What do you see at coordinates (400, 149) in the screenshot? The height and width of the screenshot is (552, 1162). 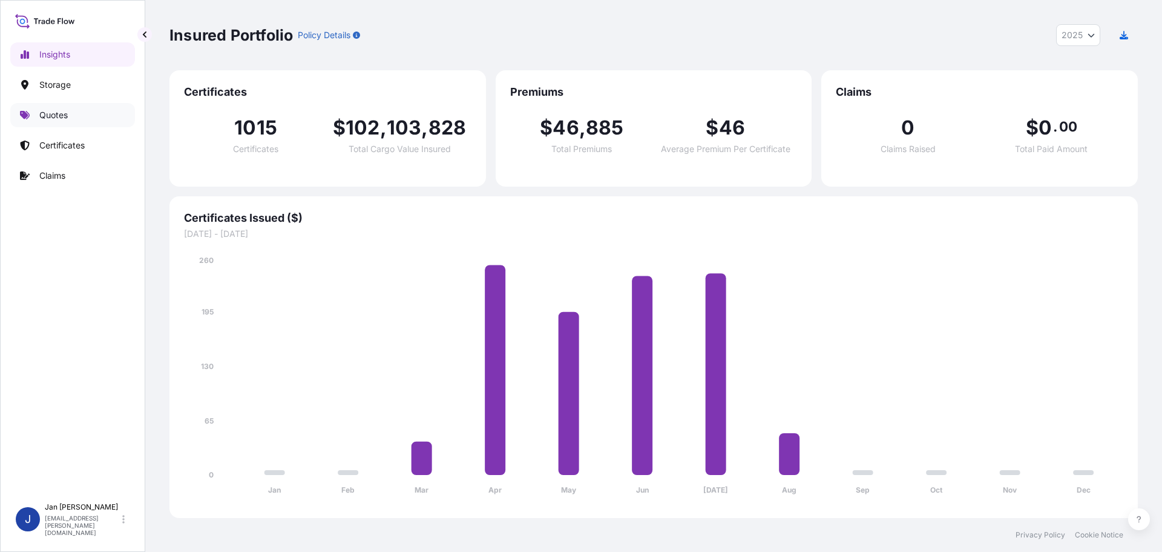 I see `span: Total Cargo Value Insured` at bounding box center [400, 149].